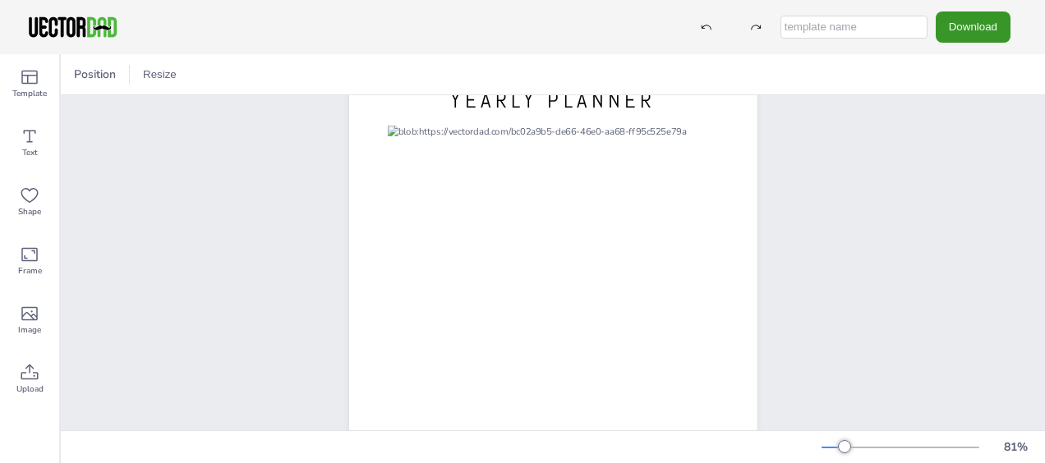 This screenshot has height=463, width=1045. What do you see at coordinates (553, 100) in the screenshot?
I see `span: YEARLY PLANNER` at bounding box center [553, 100].